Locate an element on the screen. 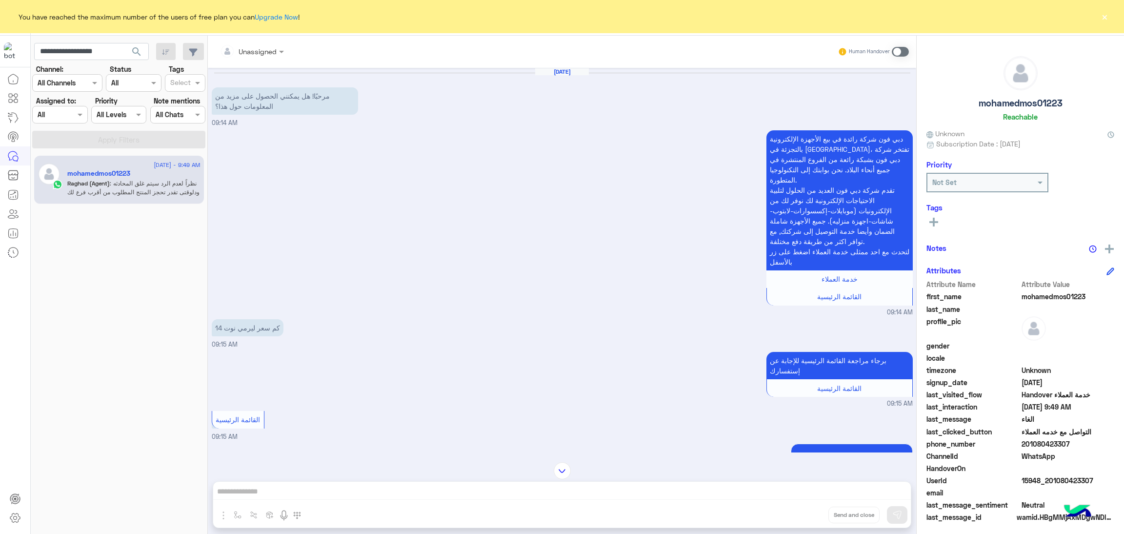  span: 201080423307 is located at coordinates (1068, 443).